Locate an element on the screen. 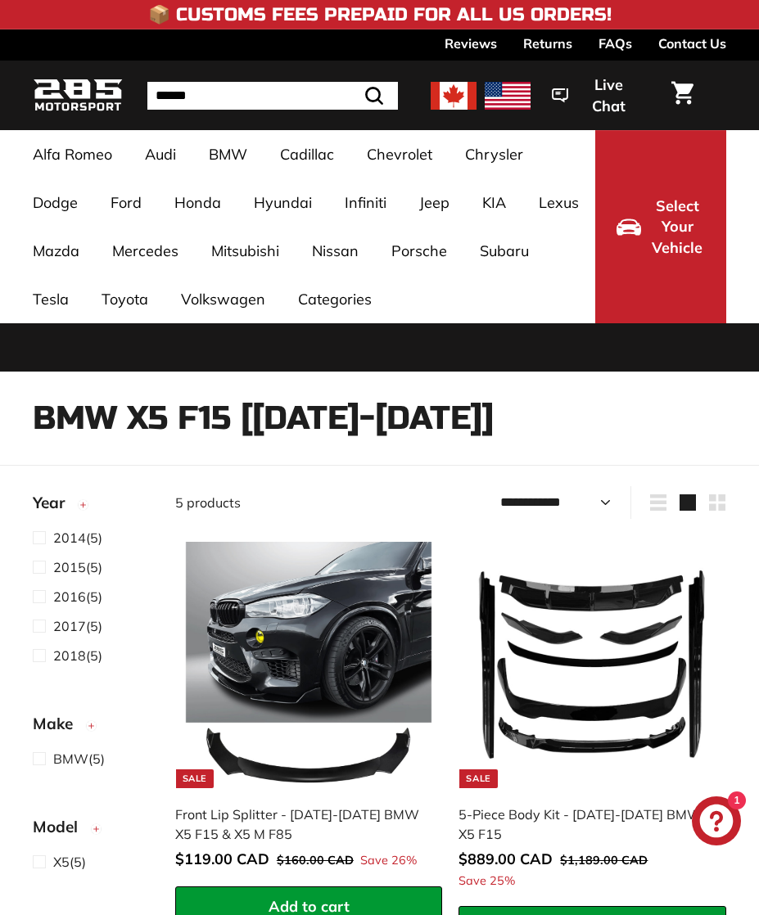 Image resolution: width=759 pixels, height=915 pixels. span: $1,189.00 CAD is located at coordinates (603, 860).